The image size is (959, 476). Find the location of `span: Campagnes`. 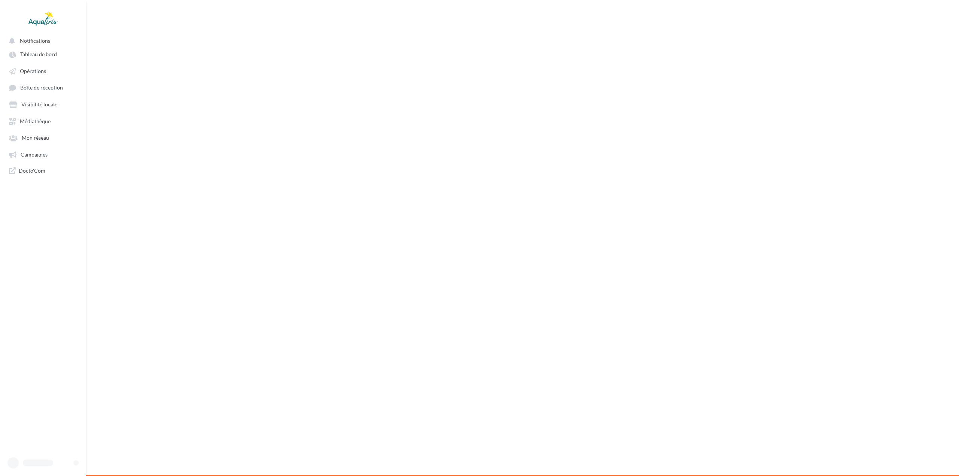

span: Campagnes is located at coordinates (34, 154).